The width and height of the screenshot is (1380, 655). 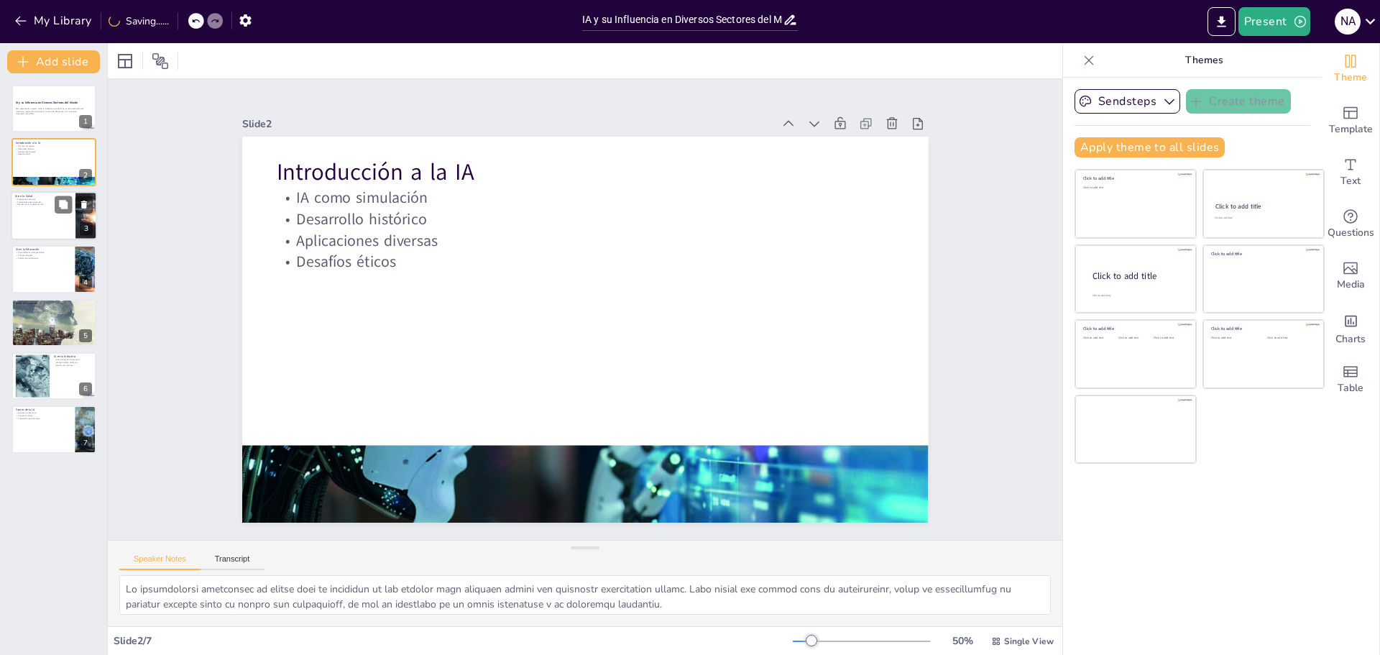 What do you see at coordinates (139, 21) in the screenshot?
I see `div: Saving......` at bounding box center [139, 21].